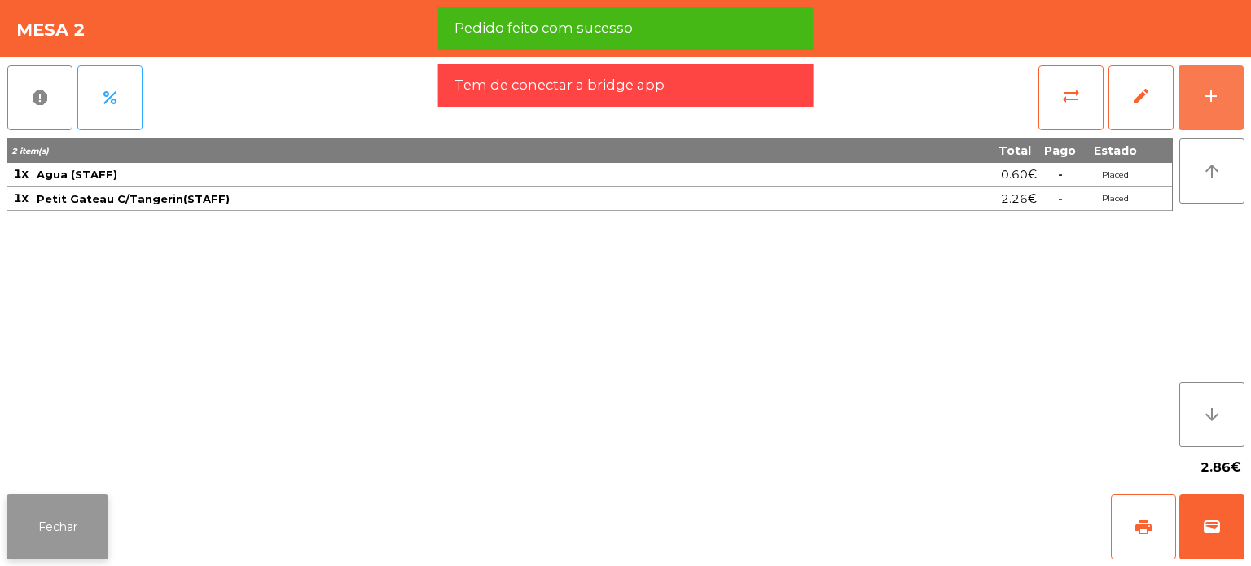  Describe the element at coordinates (51, 30) in the screenshot. I see `h4: Mesa 2` at that location.